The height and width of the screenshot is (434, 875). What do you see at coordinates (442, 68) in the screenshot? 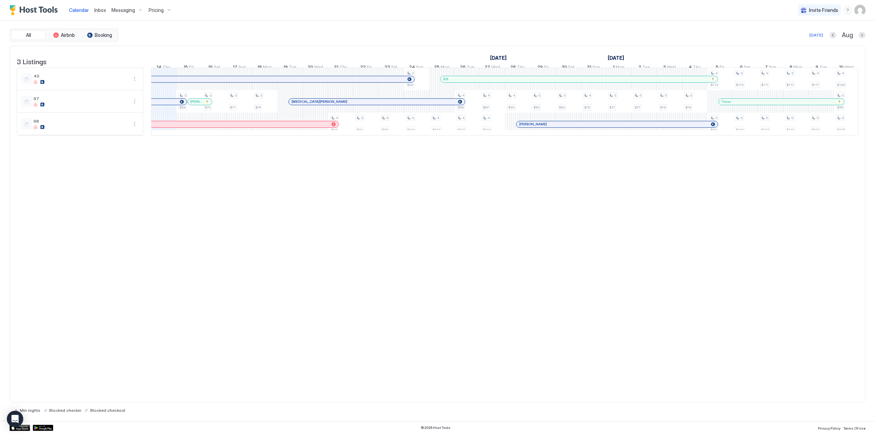
I see `a: August 25, 2025` at bounding box center [442, 68].